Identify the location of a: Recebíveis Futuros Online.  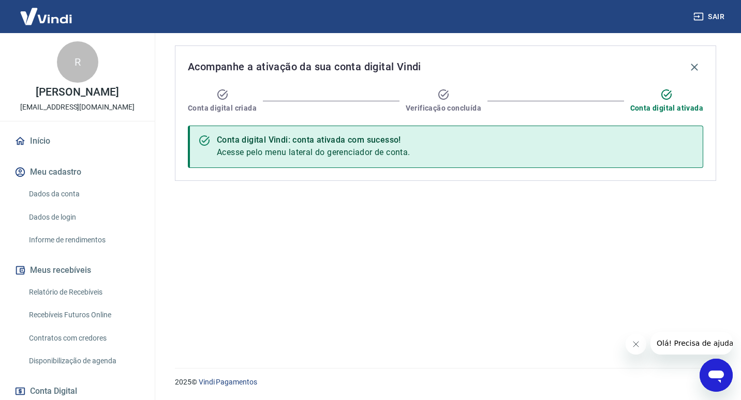
(83, 315).